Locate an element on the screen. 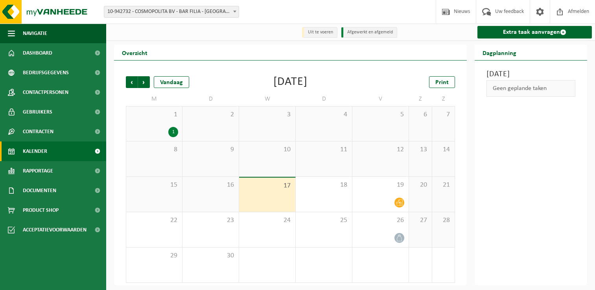  td: W is located at coordinates (267, 99).